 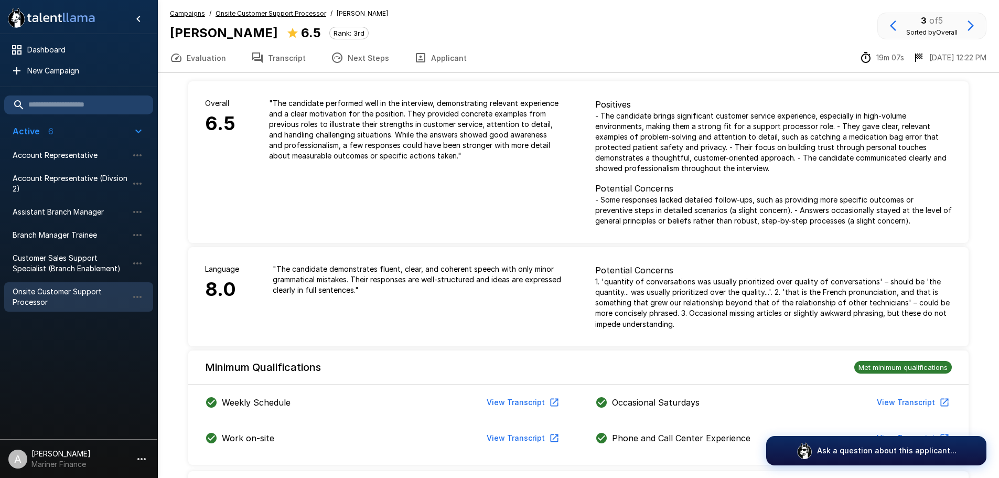 I want to click on button: Ask a question about this applicant..., so click(x=876, y=450).